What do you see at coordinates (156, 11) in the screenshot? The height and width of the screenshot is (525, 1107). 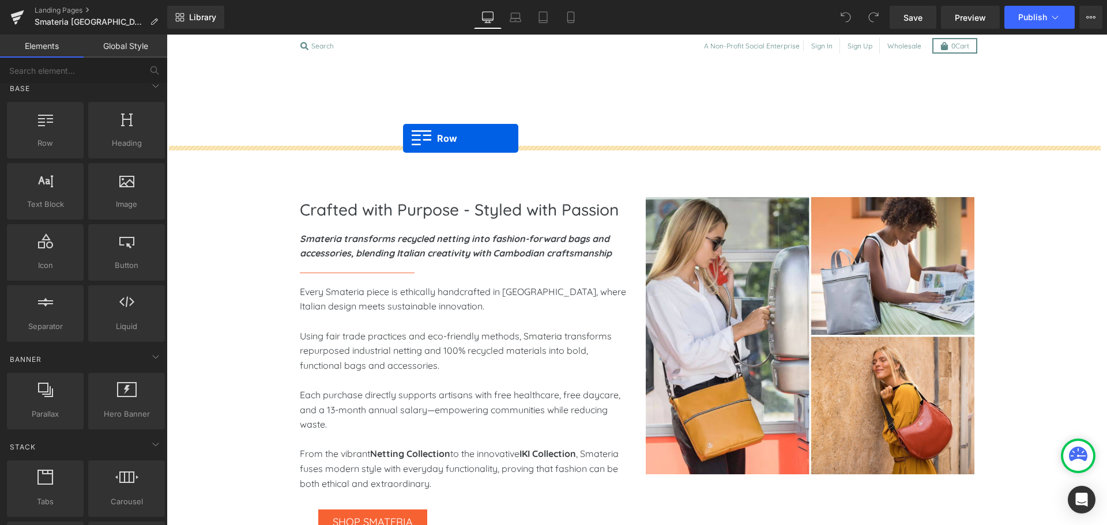 I see `span: Search` at bounding box center [156, 11].